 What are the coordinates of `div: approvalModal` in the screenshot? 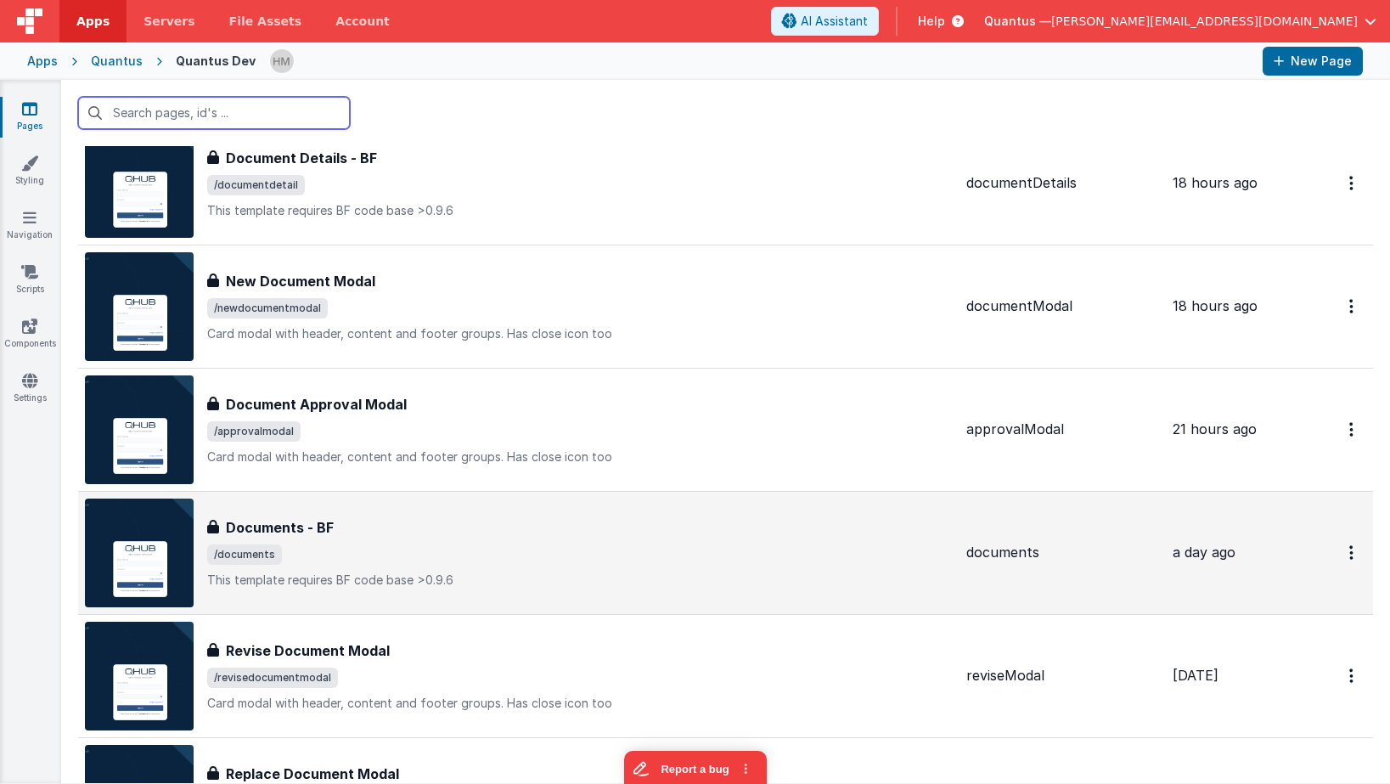 It's located at (1062, 429).